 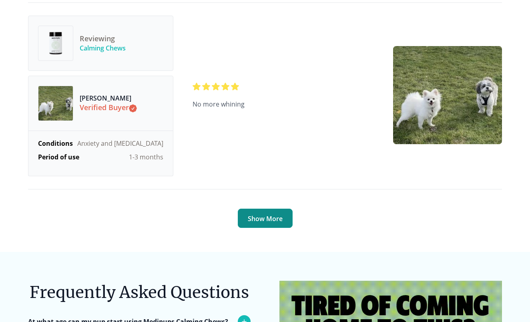 I want to click on h6: Frequently Asked Questions, so click(x=139, y=292).